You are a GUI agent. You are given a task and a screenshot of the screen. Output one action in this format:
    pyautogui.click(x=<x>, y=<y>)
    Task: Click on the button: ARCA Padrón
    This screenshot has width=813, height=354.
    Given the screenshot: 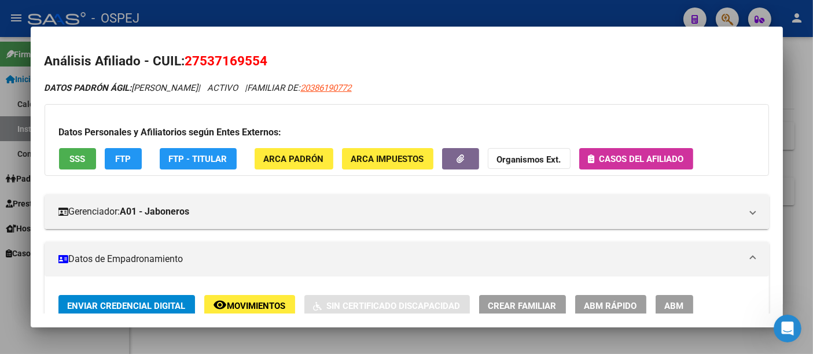 What is the action you would take?
    pyautogui.click(x=294, y=158)
    